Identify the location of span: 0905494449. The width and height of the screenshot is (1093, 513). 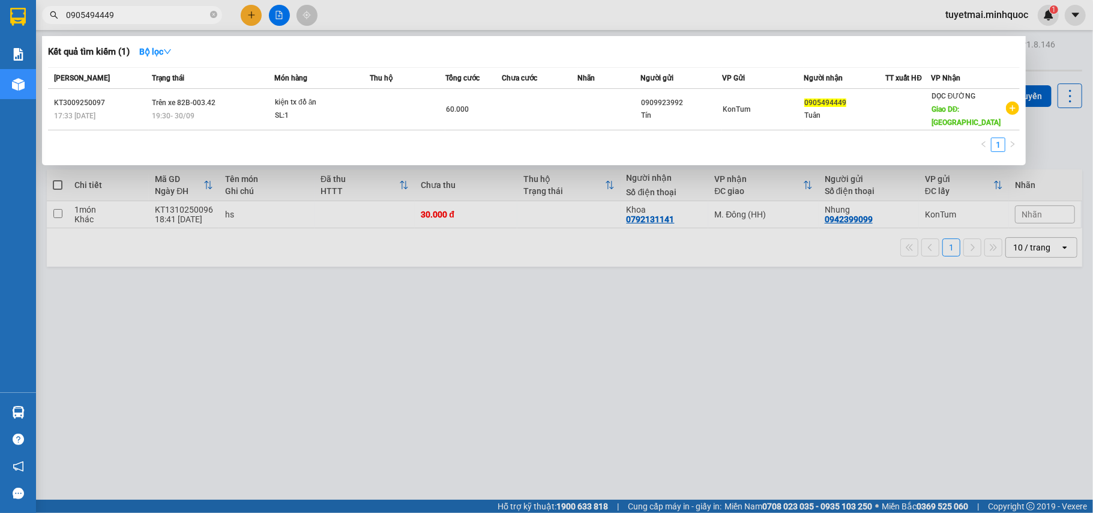
(826, 103).